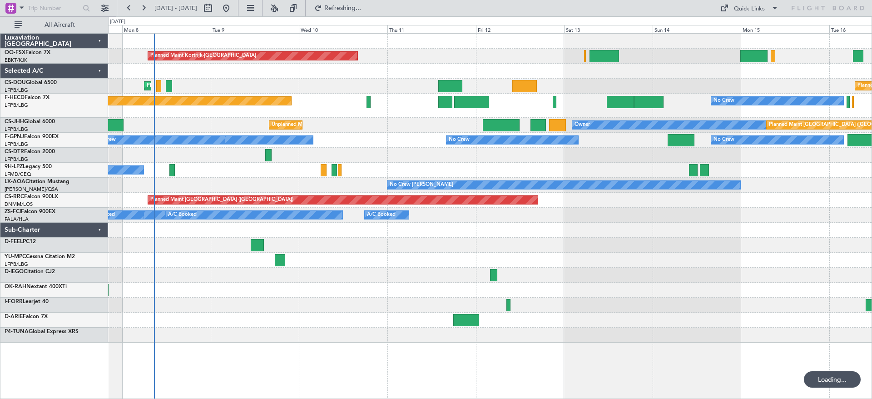 This screenshot has width=872, height=399. I want to click on span: F-HECD, so click(15, 98).